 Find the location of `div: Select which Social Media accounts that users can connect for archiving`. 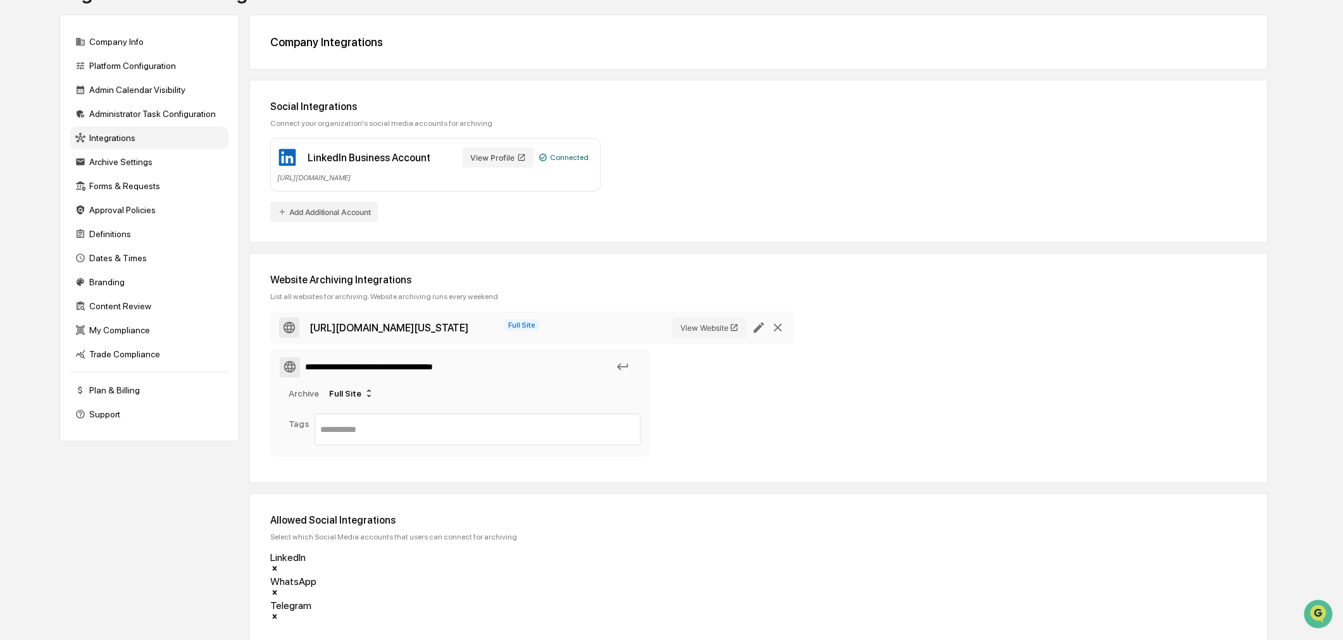

div: Select which Social Media accounts that users can connect for archiving is located at coordinates (759, 537).